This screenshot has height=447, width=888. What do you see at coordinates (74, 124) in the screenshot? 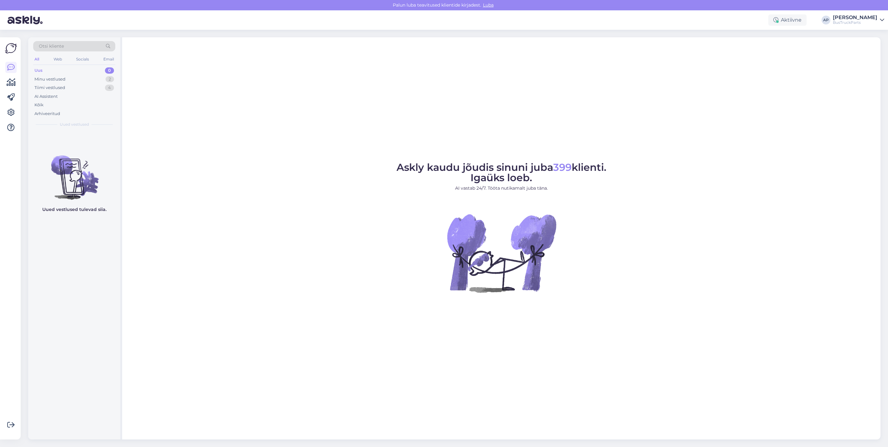
I see `span: Uued vestlused` at bounding box center [74, 124].